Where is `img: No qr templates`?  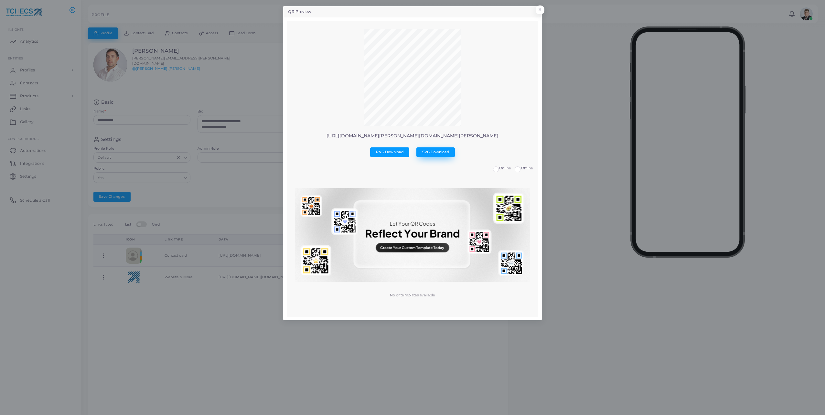
img: No qr templates is located at coordinates (412, 235).